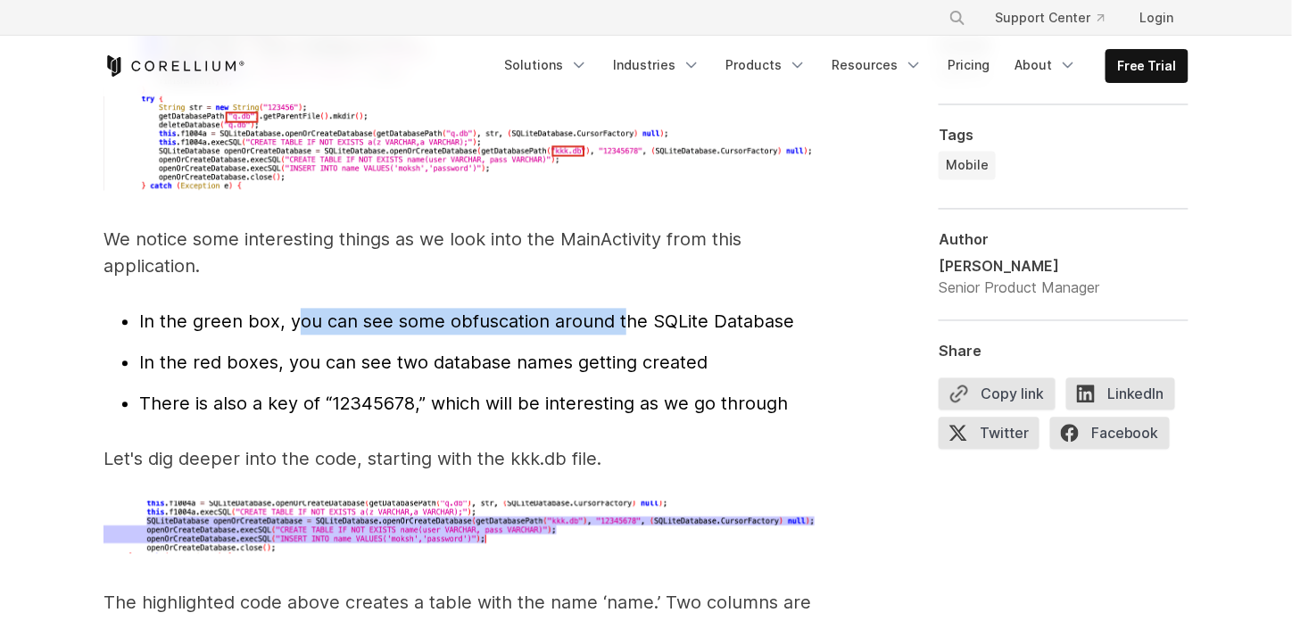  I want to click on a: LinkedIn, so click(1126, 397).